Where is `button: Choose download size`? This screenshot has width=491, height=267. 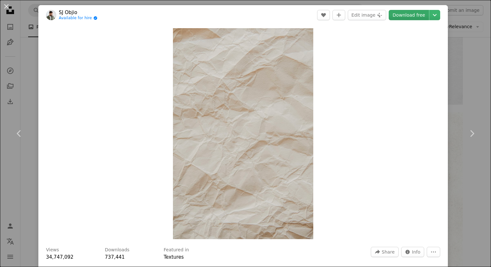 button: Choose download size is located at coordinates (435, 15).